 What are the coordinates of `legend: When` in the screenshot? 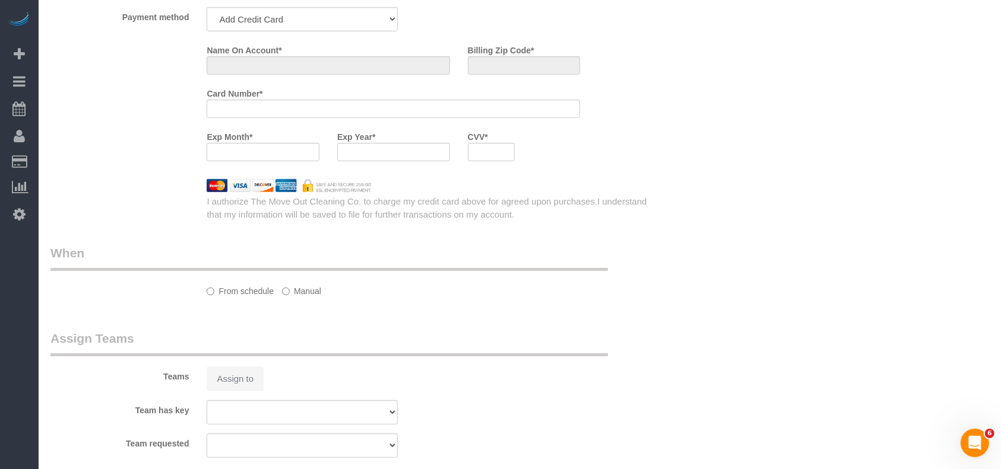 It's located at (329, 258).